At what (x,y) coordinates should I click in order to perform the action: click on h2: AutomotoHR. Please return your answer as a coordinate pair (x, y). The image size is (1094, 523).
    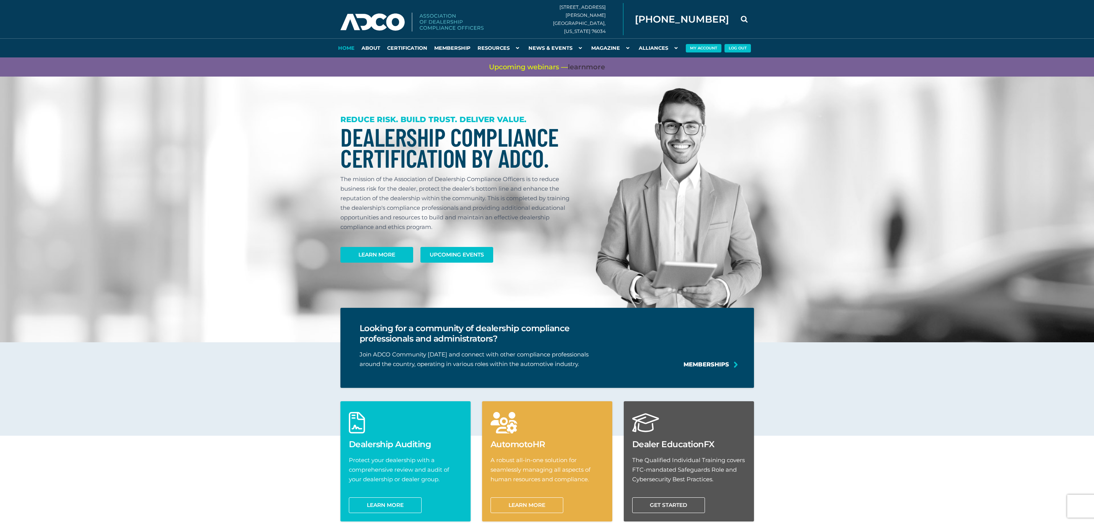
    Looking at the image, I should click on (547, 444).